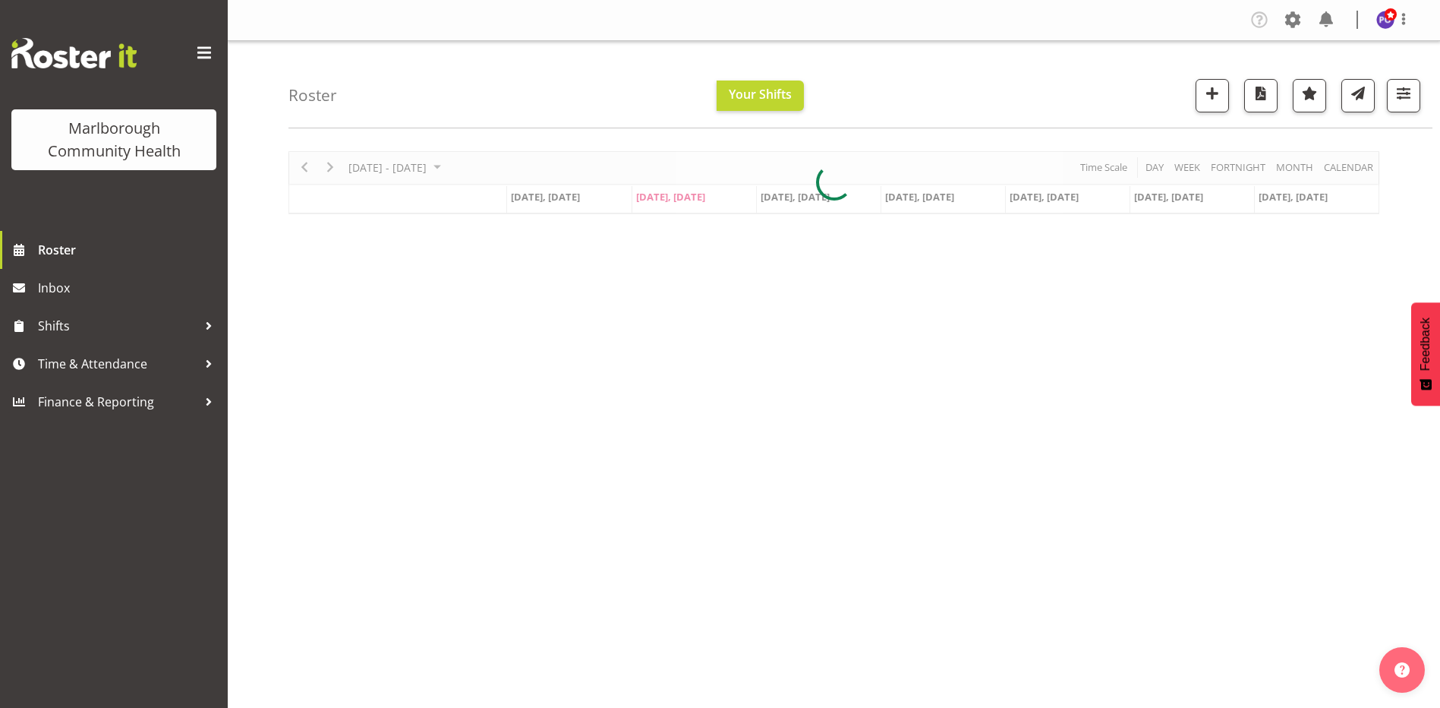  Describe the element at coordinates (1386, 20) in the screenshot. I see `img: payroll-officer11877.jpg` at that location.